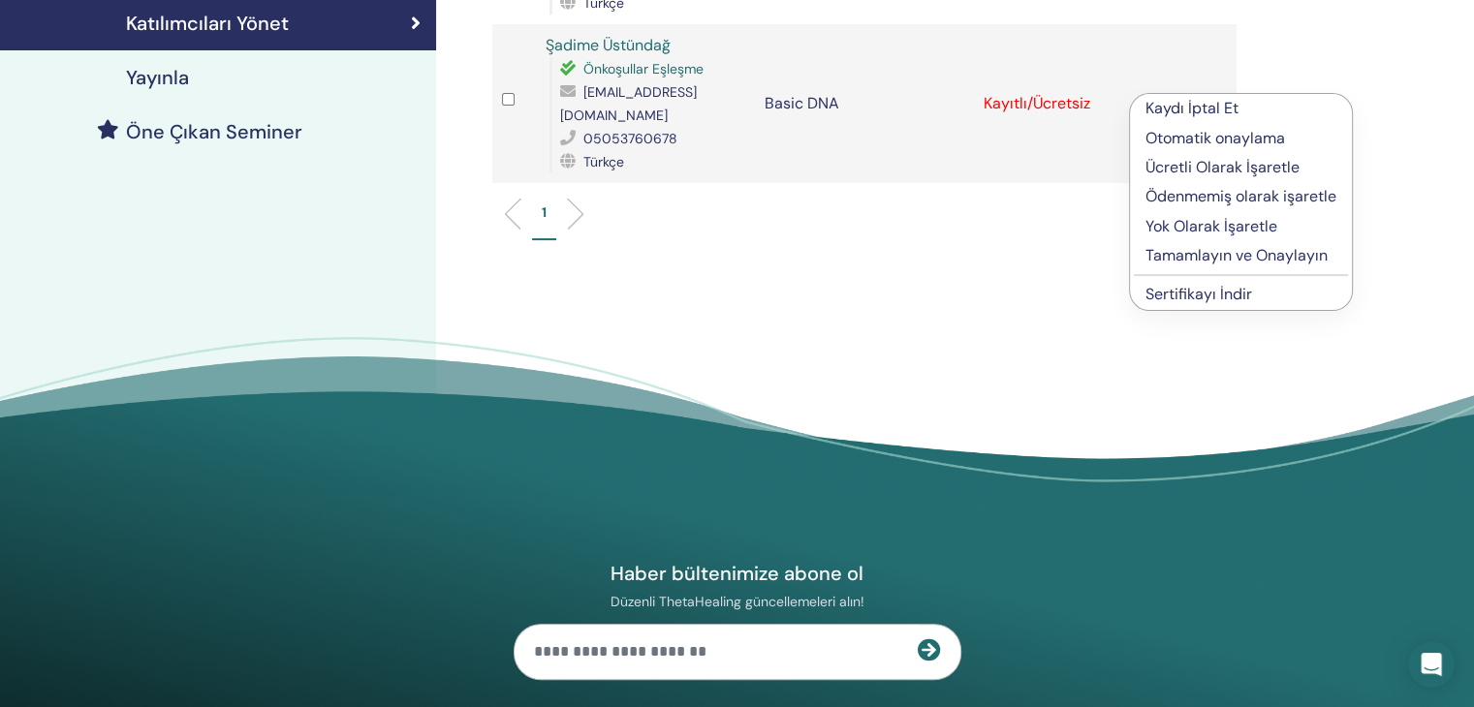  What do you see at coordinates (1240, 109) in the screenshot?
I see `p: Kaydı İptal Et` at bounding box center [1240, 109].